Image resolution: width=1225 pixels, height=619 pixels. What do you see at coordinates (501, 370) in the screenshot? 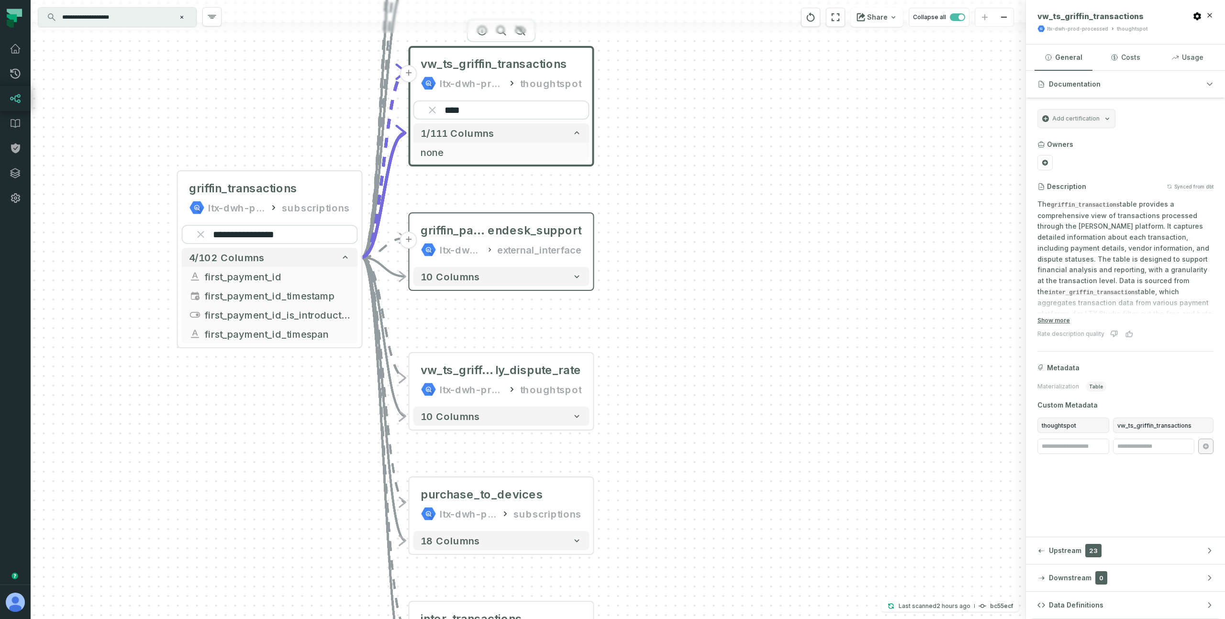
I see `div: vw_ts_griffin_transactions_monthly_dispute_rate` at bounding box center [501, 370].